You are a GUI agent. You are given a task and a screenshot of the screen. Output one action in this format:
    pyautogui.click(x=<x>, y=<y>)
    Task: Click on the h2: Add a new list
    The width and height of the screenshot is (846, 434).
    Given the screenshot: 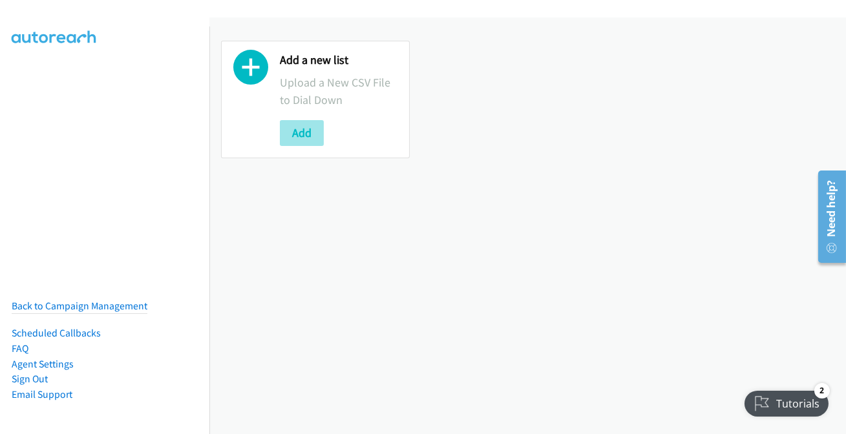 What is the action you would take?
    pyautogui.click(x=339, y=60)
    